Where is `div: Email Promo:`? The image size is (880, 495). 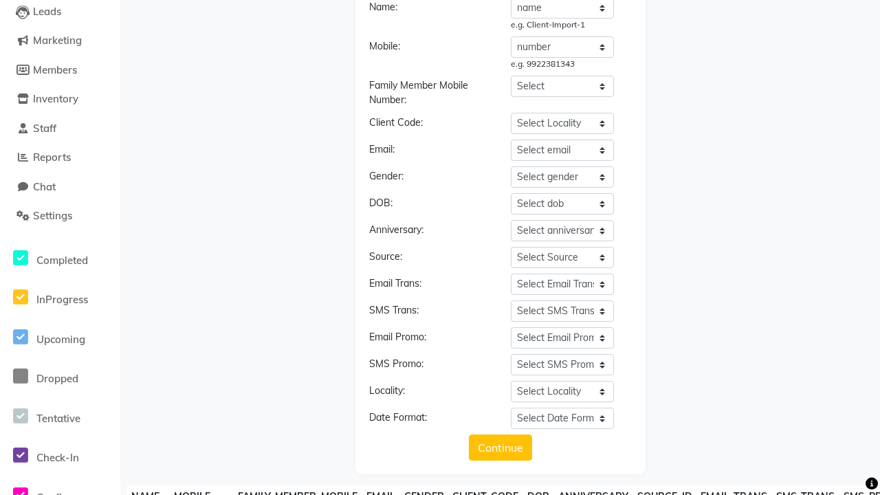
div: Email Promo: is located at coordinates (430, 339).